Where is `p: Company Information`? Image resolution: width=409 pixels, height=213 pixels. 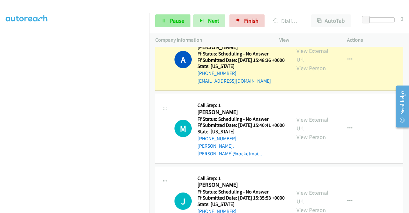
p: Company Information is located at coordinates (212, 40).